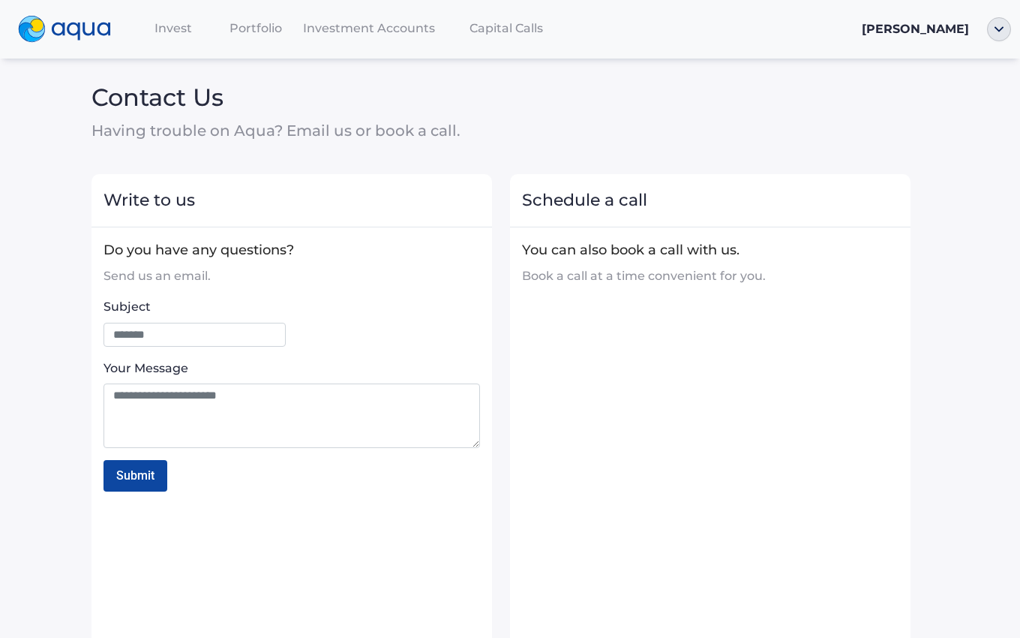  I want to click on span: Portfolio, so click(256, 28).